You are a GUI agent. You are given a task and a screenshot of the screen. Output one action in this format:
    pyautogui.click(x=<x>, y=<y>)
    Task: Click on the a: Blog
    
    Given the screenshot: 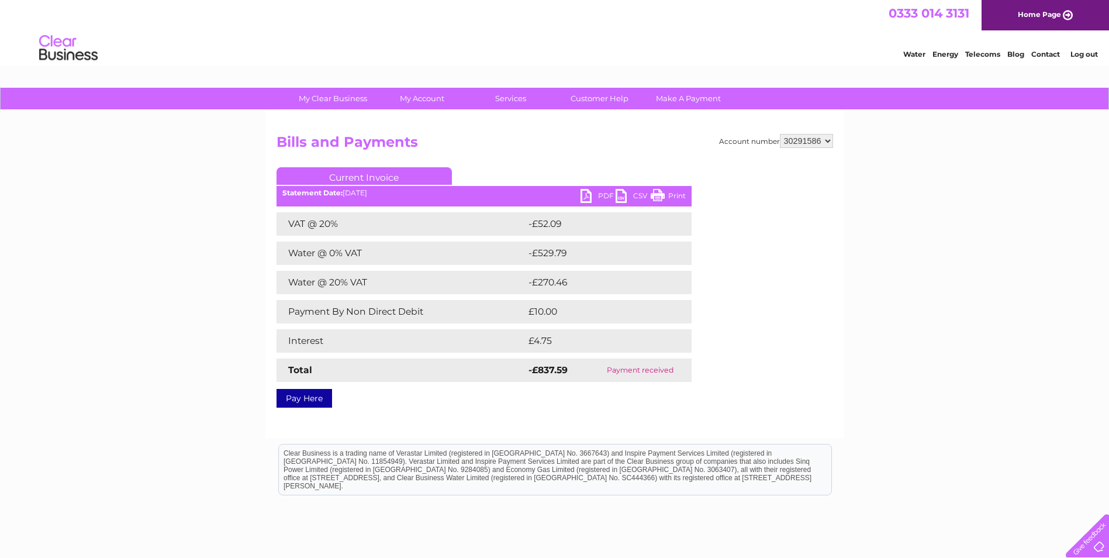 What is the action you would take?
    pyautogui.click(x=1015, y=54)
    